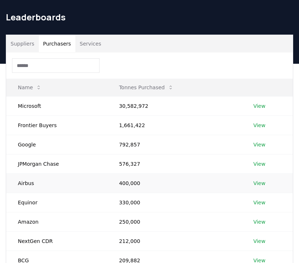 The image size is (299, 263). Describe the element at coordinates (56, 125) in the screenshot. I see `td: Frontier Buyers` at that location.